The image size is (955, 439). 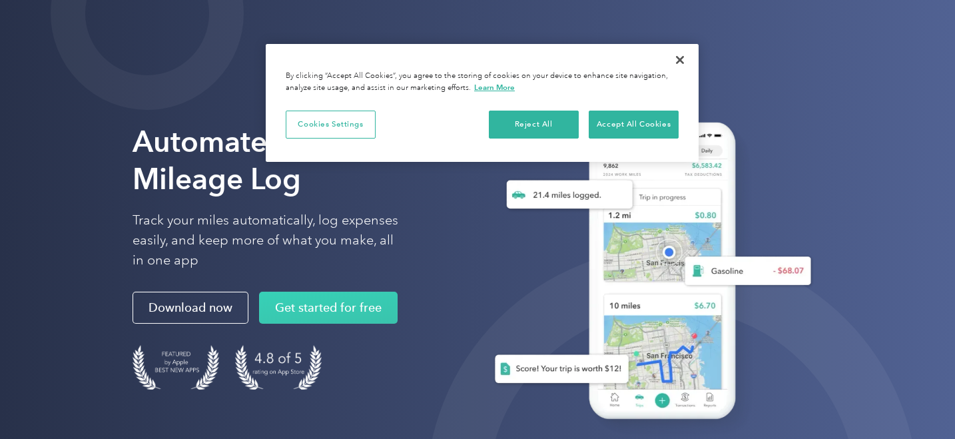 What do you see at coordinates (494, 87) in the screenshot?
I see `a: More information about your privacy, opens in a new tab` at bounding box center [494, 87].